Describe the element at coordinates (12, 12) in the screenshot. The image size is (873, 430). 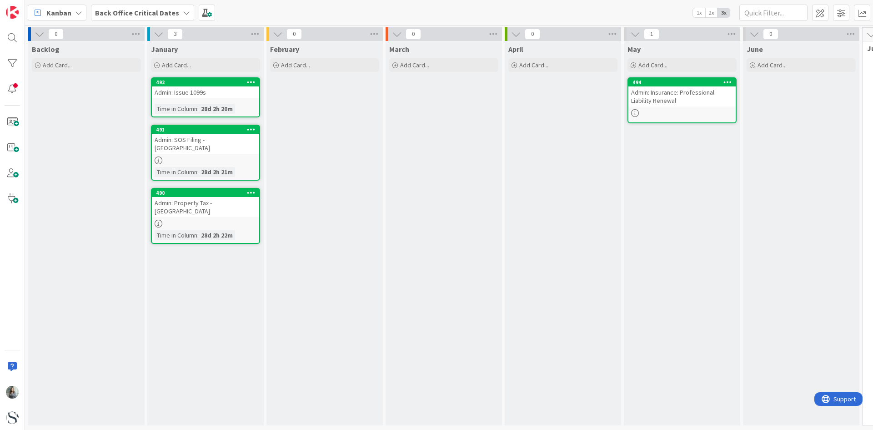
I see `img: Visit kanbanzone.com` at that location.